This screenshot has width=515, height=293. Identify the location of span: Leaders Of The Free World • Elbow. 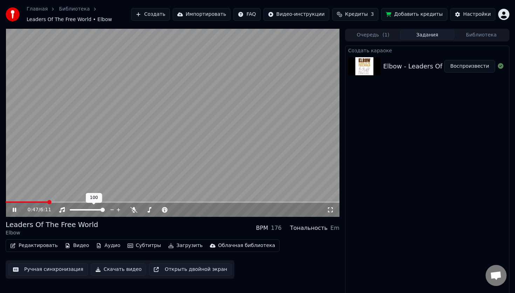
(69, 20).